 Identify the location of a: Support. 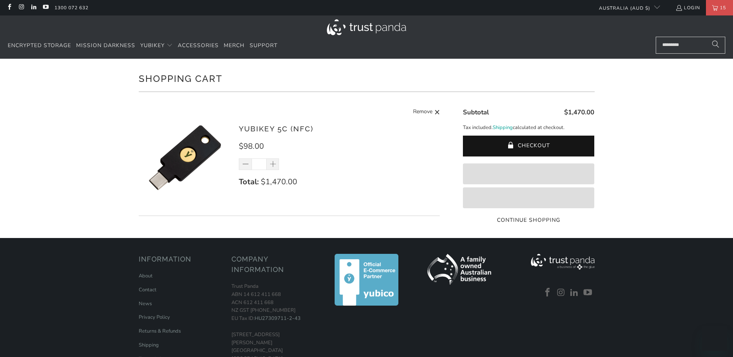
(263, 46).